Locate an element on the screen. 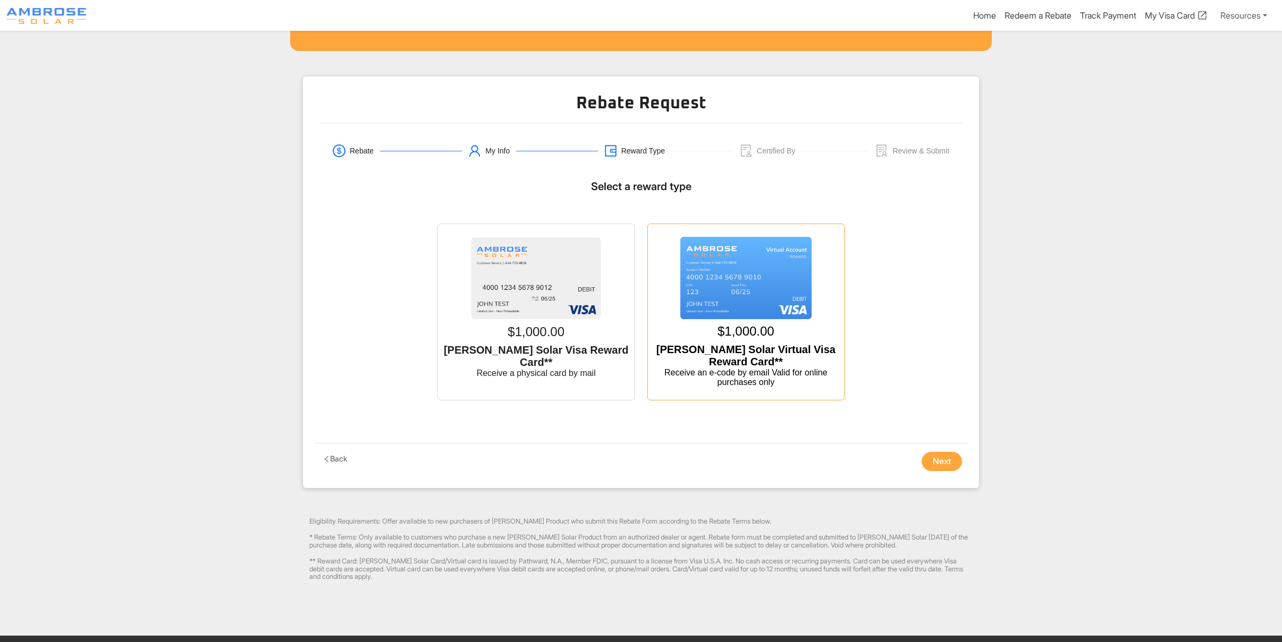 The height and width of the screenshot is (642, 1282). div: Reward Type is located at coordinates (646, 151).